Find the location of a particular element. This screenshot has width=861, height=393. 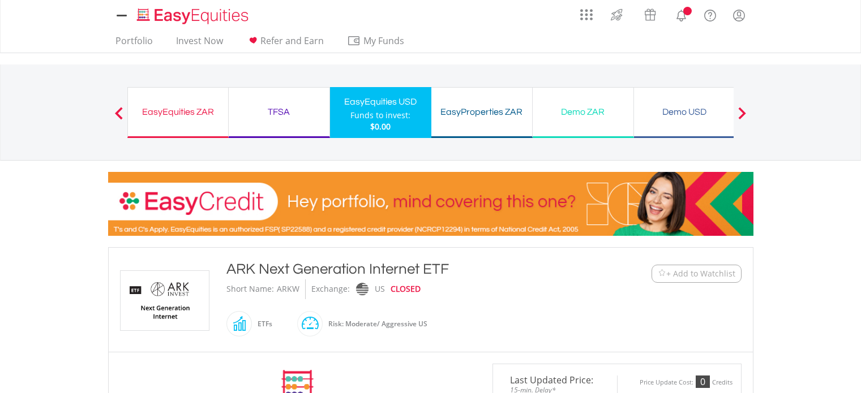

a: Portfolio is located at coordinates (134, 44).